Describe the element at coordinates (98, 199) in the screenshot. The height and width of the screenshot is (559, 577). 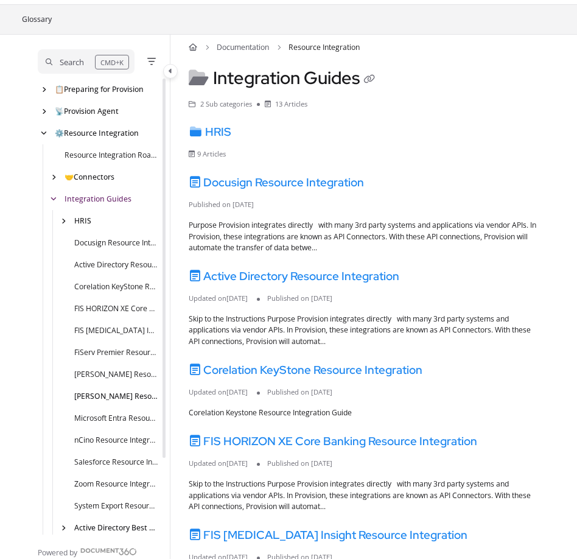
I see `a: Integration Guides` at that location.